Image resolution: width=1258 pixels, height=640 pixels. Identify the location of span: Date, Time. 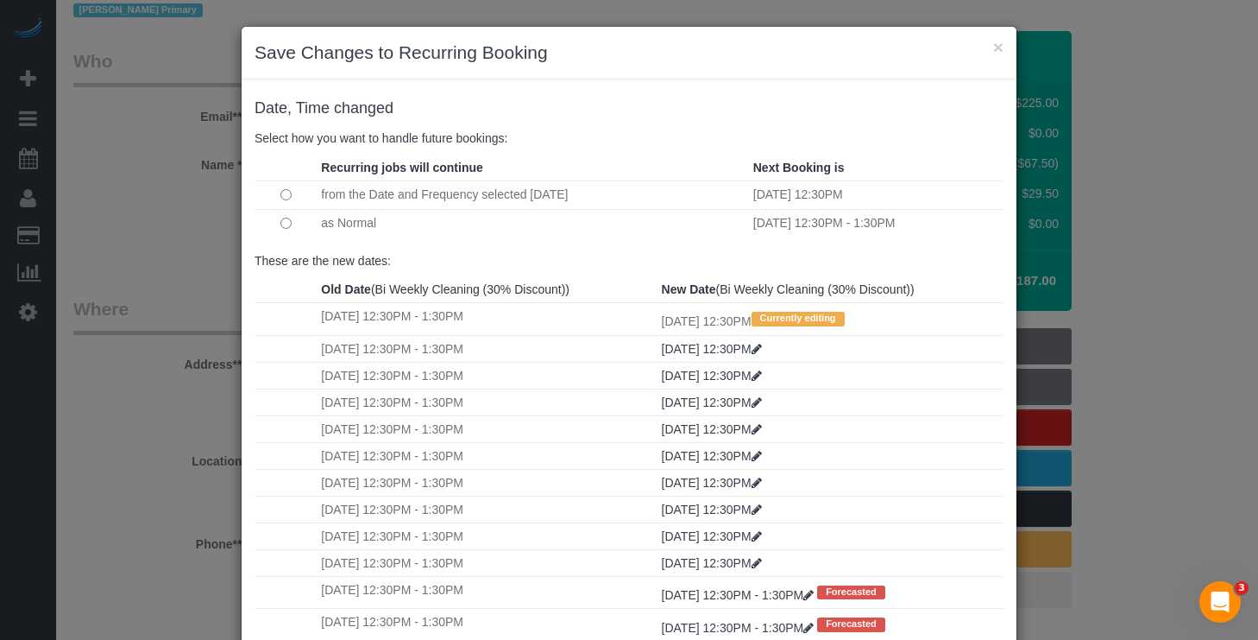
(292, 108).